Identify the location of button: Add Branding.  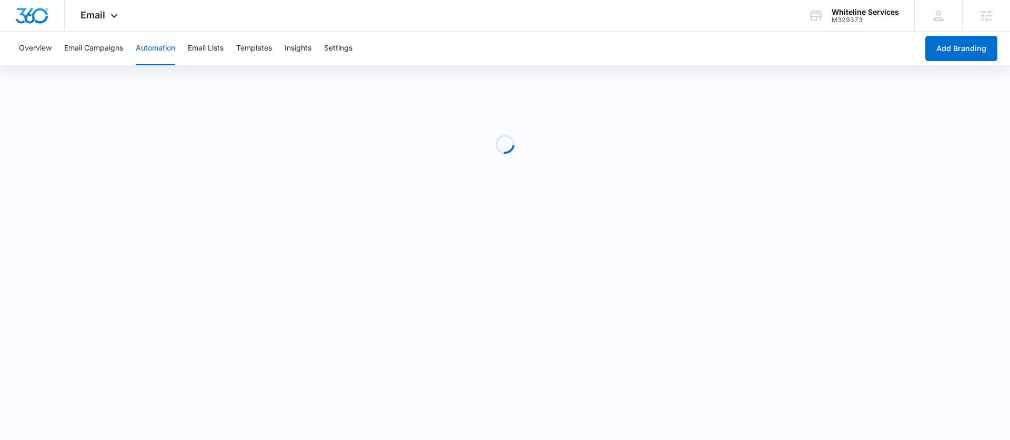
(961, 48).